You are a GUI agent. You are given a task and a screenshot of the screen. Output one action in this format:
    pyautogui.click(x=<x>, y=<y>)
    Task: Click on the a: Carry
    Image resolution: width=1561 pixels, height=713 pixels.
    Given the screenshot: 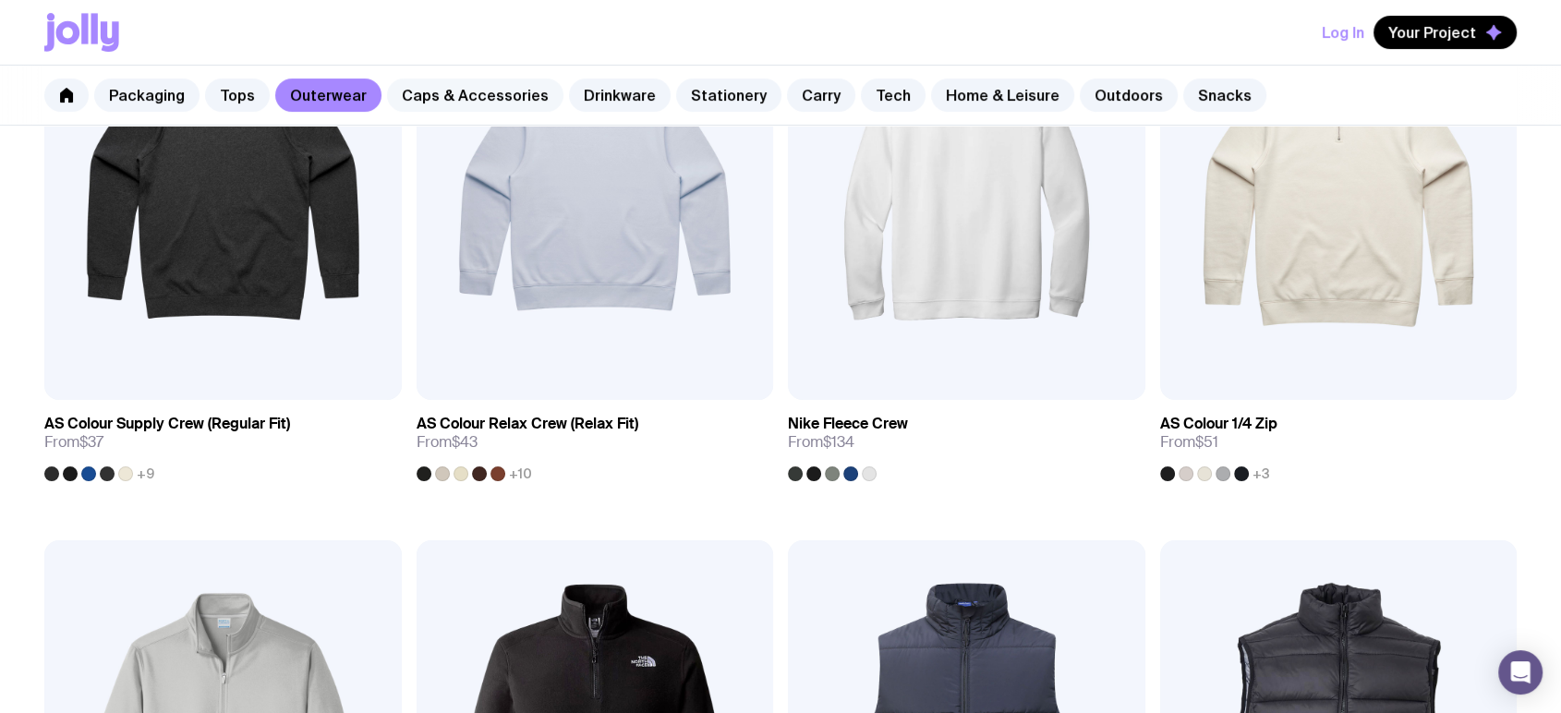 What is the action you would take?
    pyautogui.click(x=821, y=95)
    